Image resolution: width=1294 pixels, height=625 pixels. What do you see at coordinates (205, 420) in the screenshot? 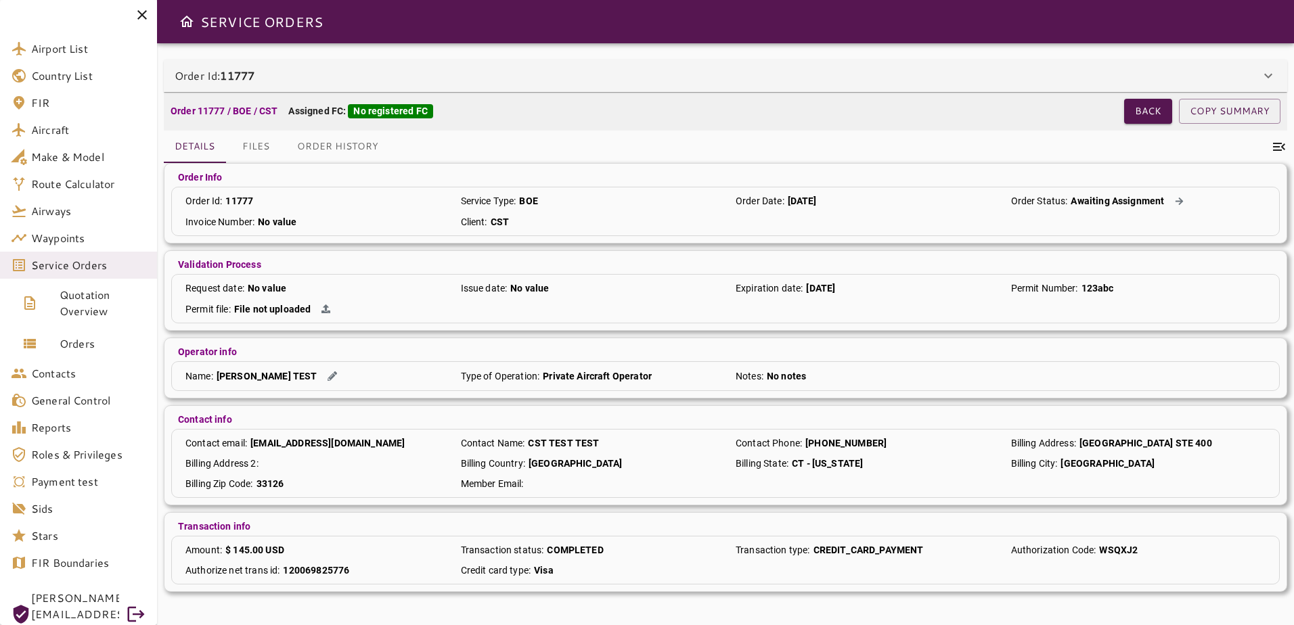
I see `p: Contact info` at bounding box center [205, 420].